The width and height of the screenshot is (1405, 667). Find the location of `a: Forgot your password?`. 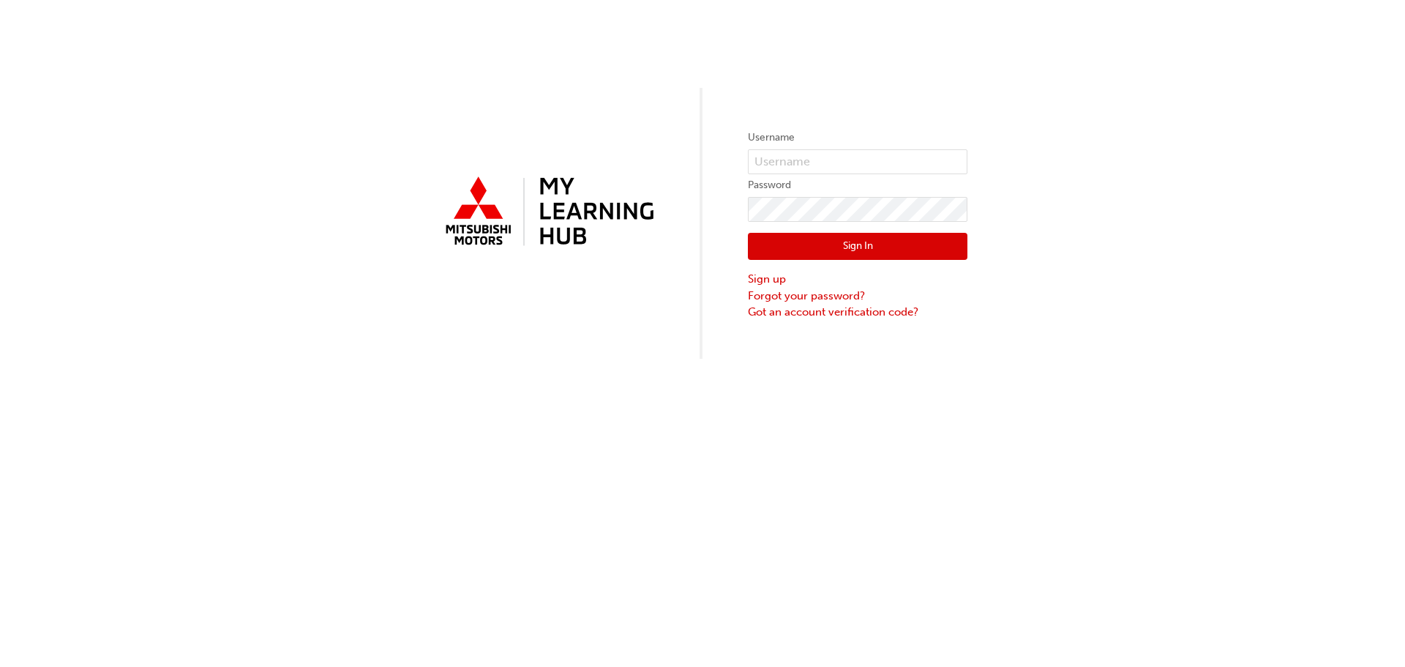

a: Forgot your password? is located at coordinates (858, 296).